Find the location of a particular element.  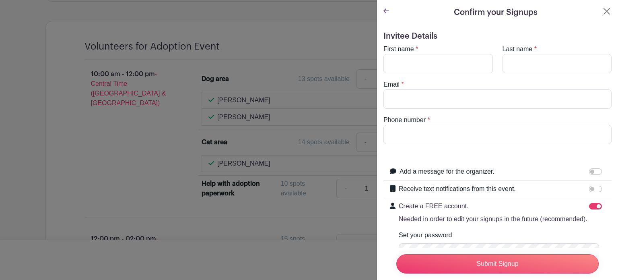

label: Email is located at coordinates (392, 85).